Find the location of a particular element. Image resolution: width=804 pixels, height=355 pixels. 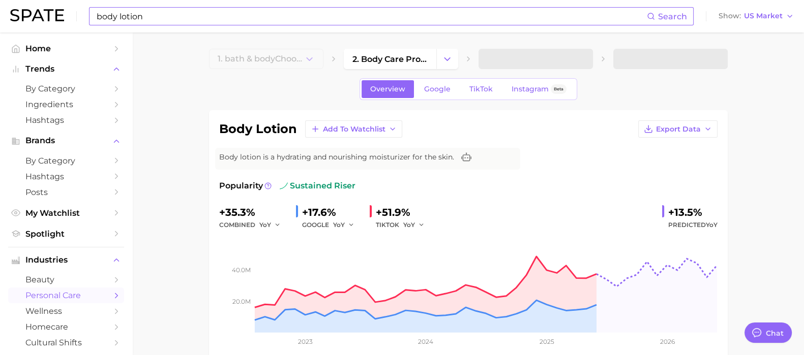

a: beauty is located at coordinates (66, 280).